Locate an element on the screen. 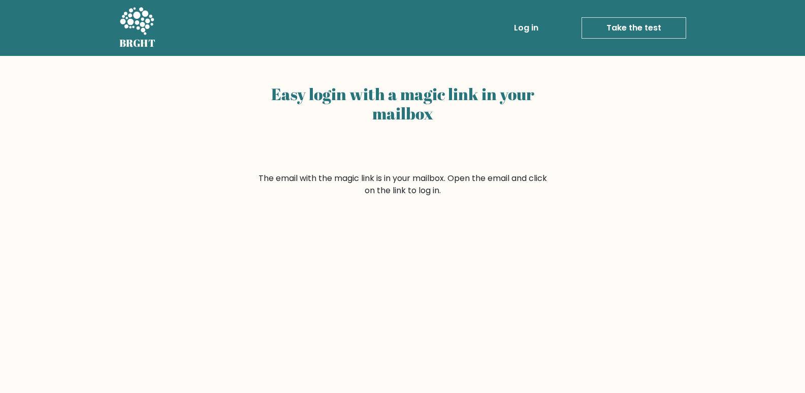 The width and height of the screenshot is (805, 393). a: Log in is located at coordinates (526, 28).